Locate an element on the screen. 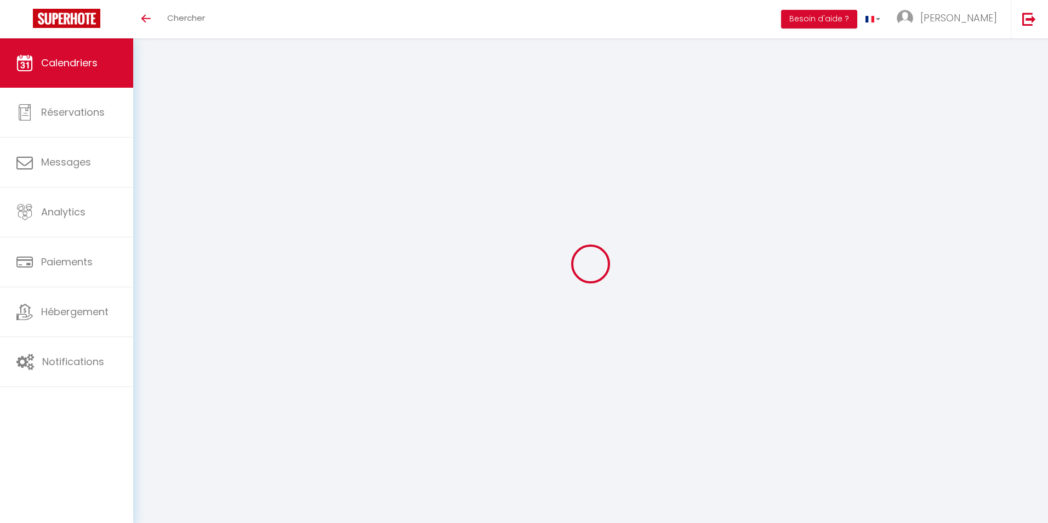 The width and height of the screenshot is (1048, 523). span: Calendriers is located at coordinates (69, 62).